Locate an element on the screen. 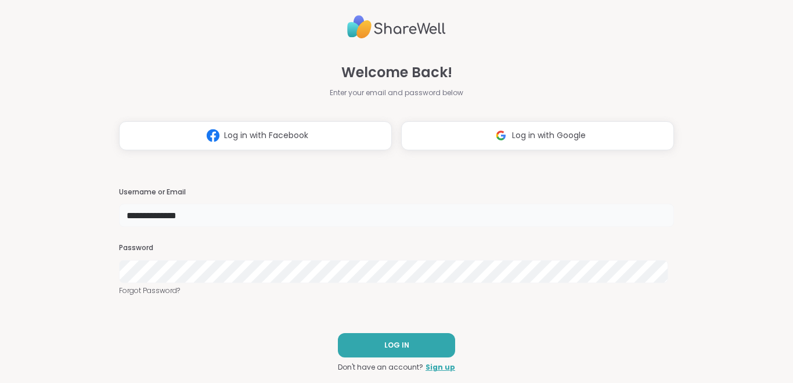  span: Log in with Google is located at coordinates (548, 135).